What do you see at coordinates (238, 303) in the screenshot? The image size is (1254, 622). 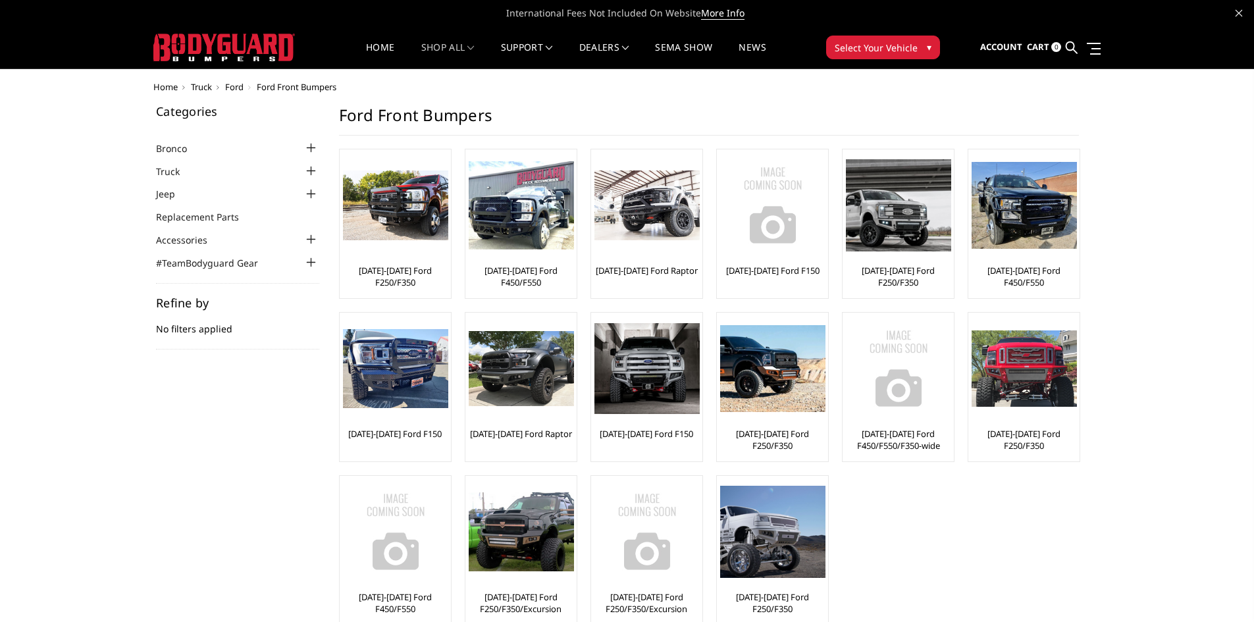 I see `h5: Refine by` at bounding box center [238, 303].